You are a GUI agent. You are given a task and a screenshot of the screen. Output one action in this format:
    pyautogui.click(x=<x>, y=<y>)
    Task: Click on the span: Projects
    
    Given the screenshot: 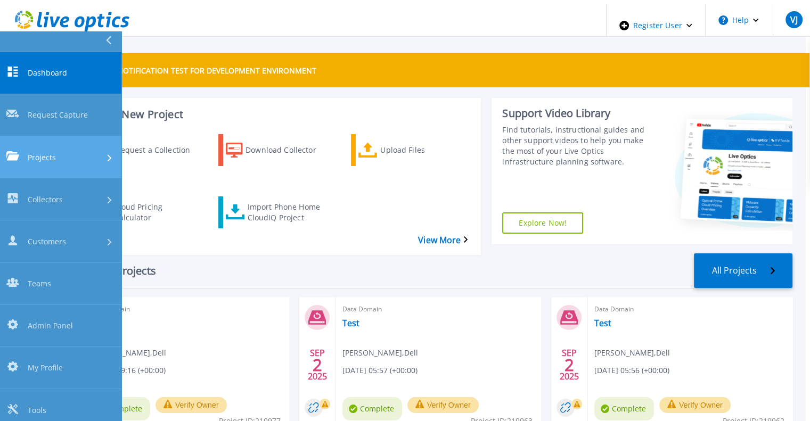 What is the action you would take?
    pyautogui.click(x=42, y=157)
    